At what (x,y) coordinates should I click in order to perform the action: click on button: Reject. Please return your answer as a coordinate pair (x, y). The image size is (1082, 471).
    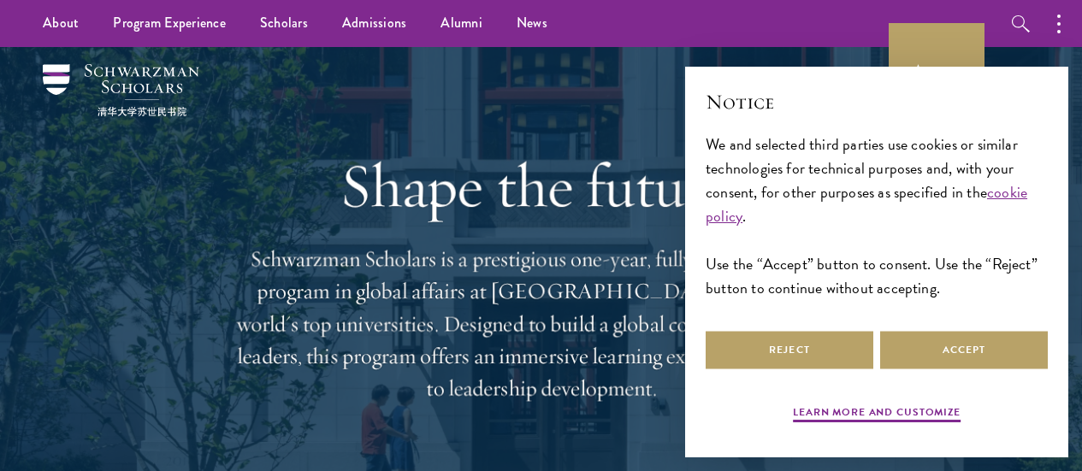
    Looking at the image, I should click on (789, 350).